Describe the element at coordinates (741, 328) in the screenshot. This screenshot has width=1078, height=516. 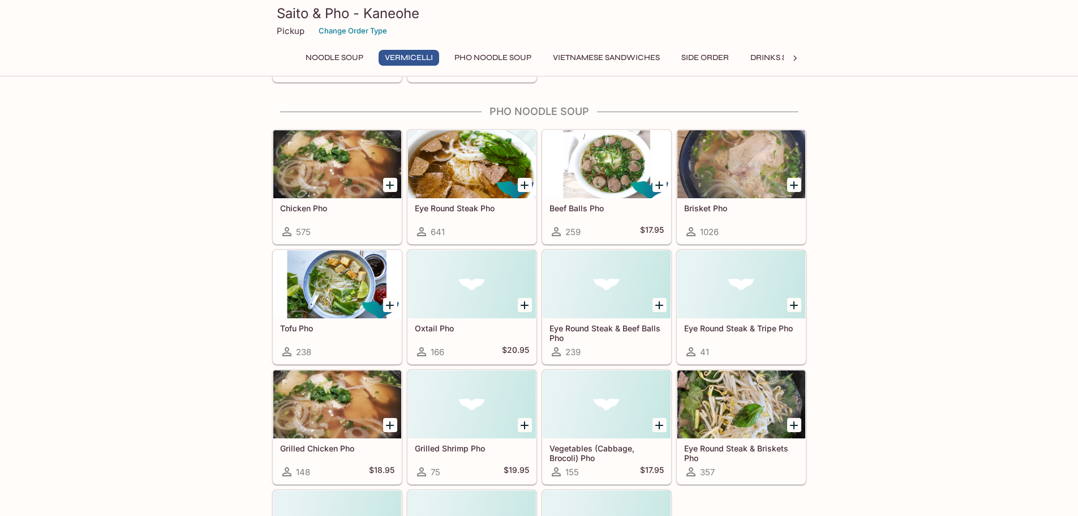
I see `h5: Eye Round Steak & Tripe Pho` at that location.